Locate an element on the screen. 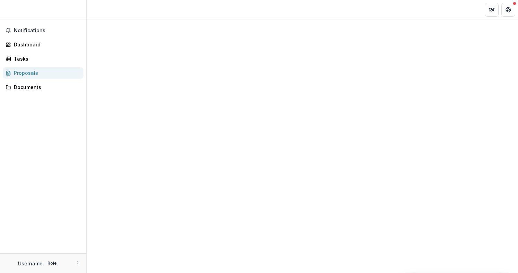 This screenshot has width=518, height=273. button: Get Help is located at coordinates (509, 10).